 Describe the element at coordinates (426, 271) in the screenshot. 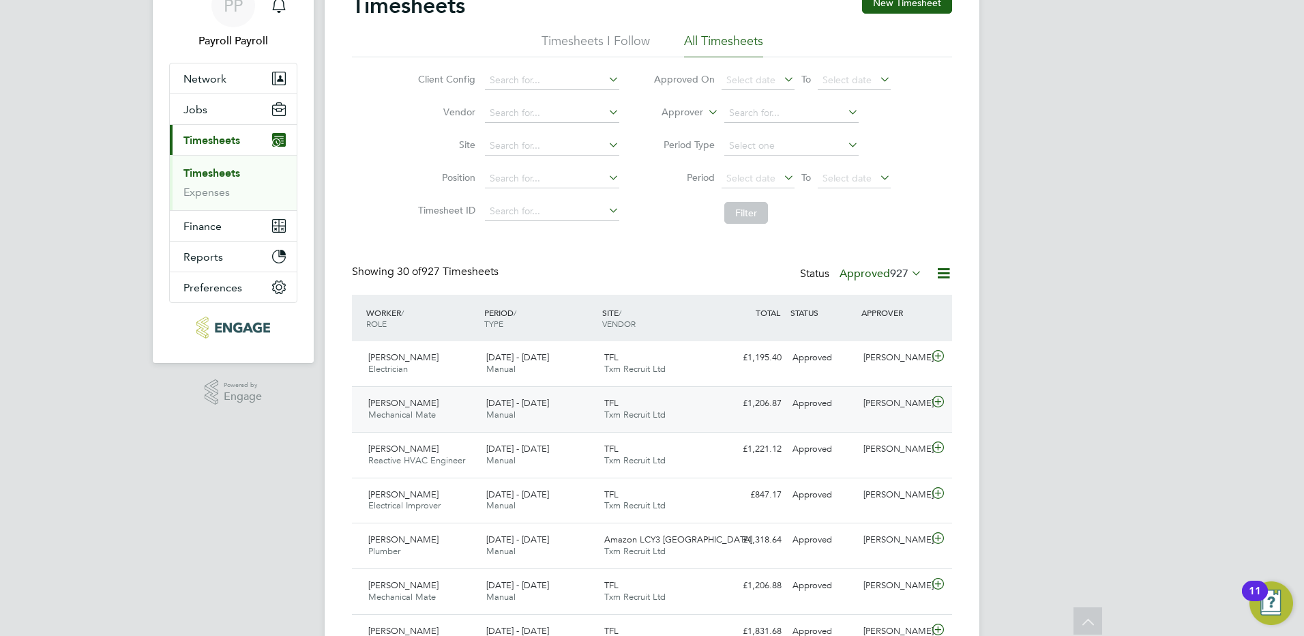

I see `div: Showing` at that location.